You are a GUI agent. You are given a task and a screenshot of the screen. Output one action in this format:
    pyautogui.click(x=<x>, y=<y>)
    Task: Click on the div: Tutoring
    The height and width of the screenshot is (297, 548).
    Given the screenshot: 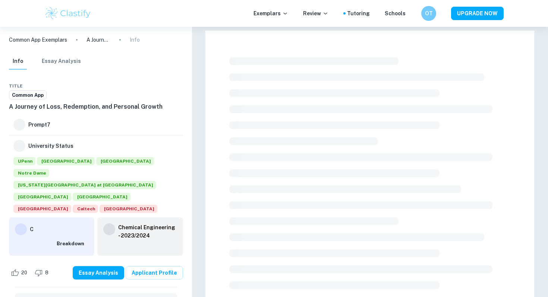 What is the action you would take?
    pyautogui.click(x=358, y=13)
    